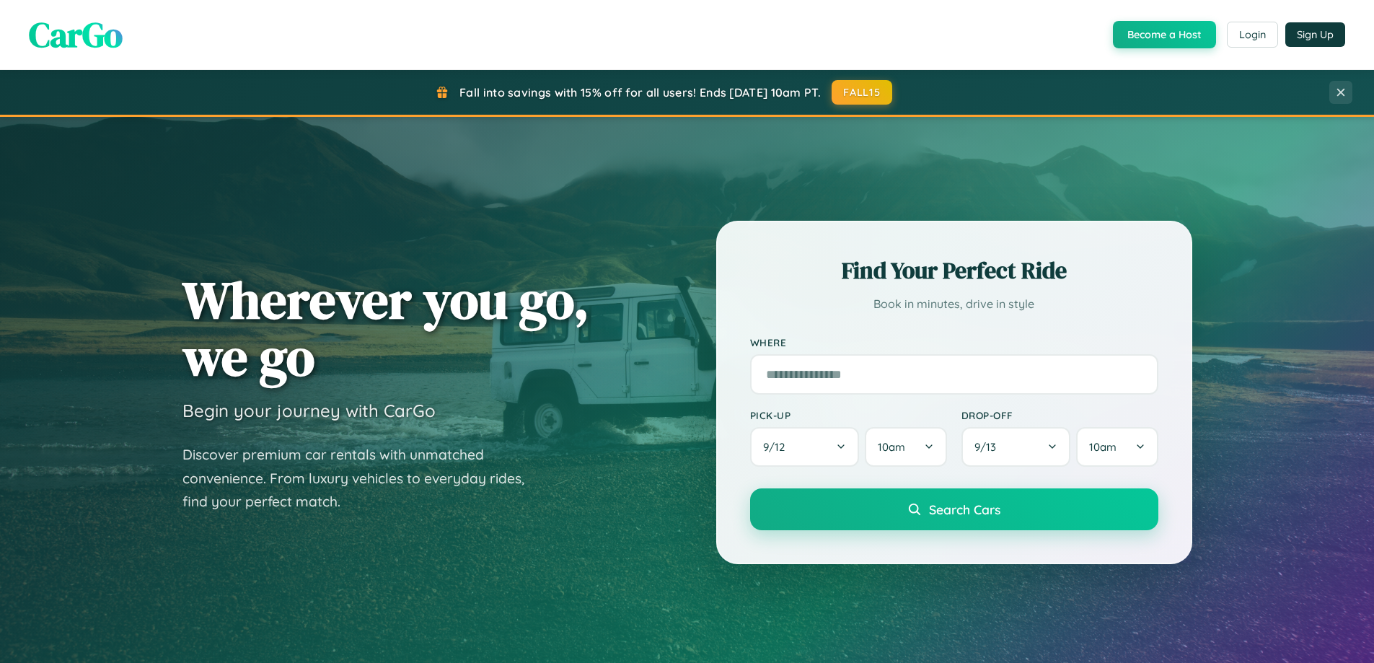 This screenshot has height=663, width=1374. Describe the element at coordinates (805, 446) in the screenshot. I see `button: 9/12` at that location.